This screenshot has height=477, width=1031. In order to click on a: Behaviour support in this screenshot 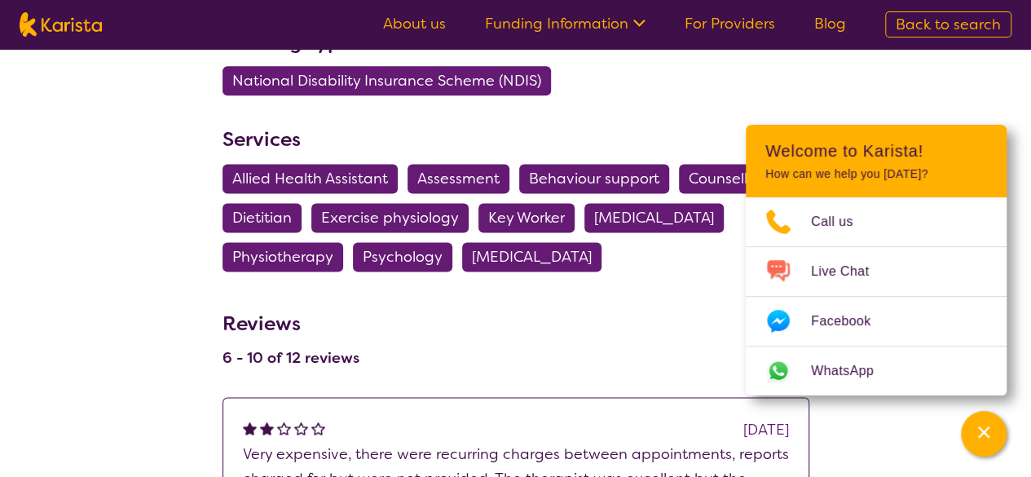, I will do `click(599, 178)`.